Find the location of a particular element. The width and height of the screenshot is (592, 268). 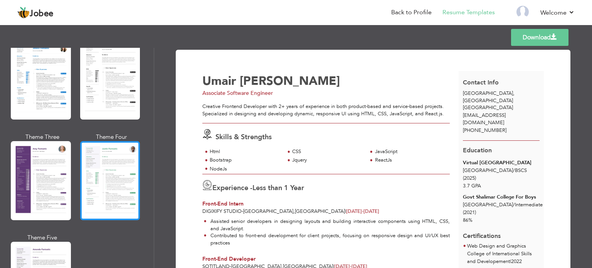

li: Assisted senior developers in designing layouts and building interactive components using HTML, C... is located at coordinates (327, 225).